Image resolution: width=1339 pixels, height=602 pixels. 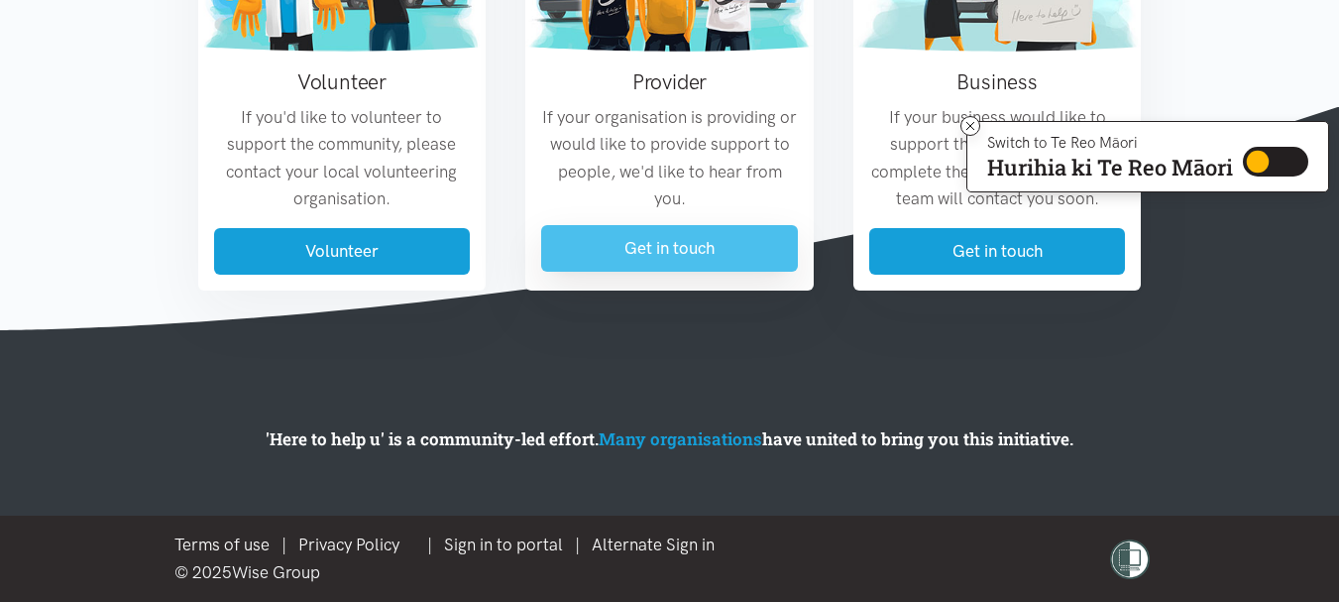 What do you see at coordinates (669, 158) in the screenshot?
I see `p: If your organisation is providing or would like to provide support to people, we'd like to hear f...` at bounding box center [669, 158].